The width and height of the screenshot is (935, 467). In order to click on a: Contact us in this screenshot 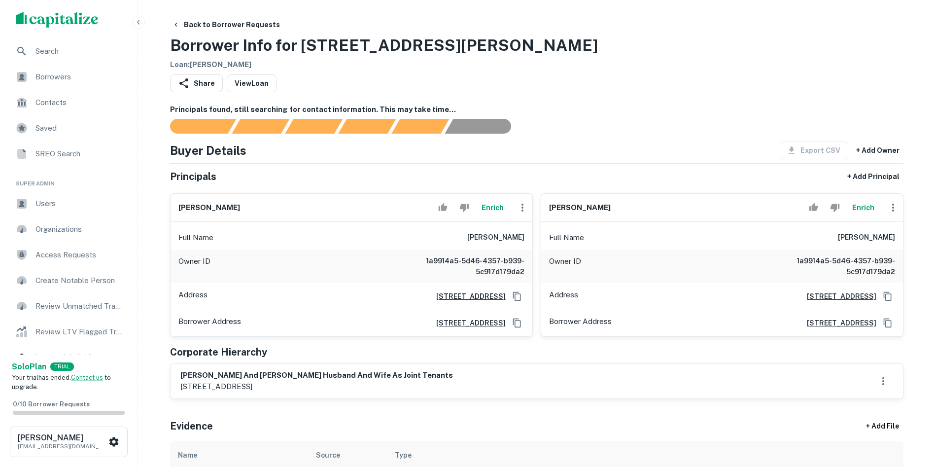, I will do `click(87, 377)`.